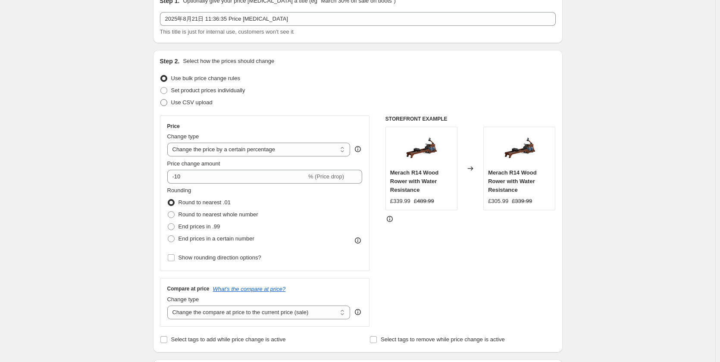 Image resolution: width=720 pixels, height=362 pixels. I want to click on span: Set product prices individually, so click(208, 90).